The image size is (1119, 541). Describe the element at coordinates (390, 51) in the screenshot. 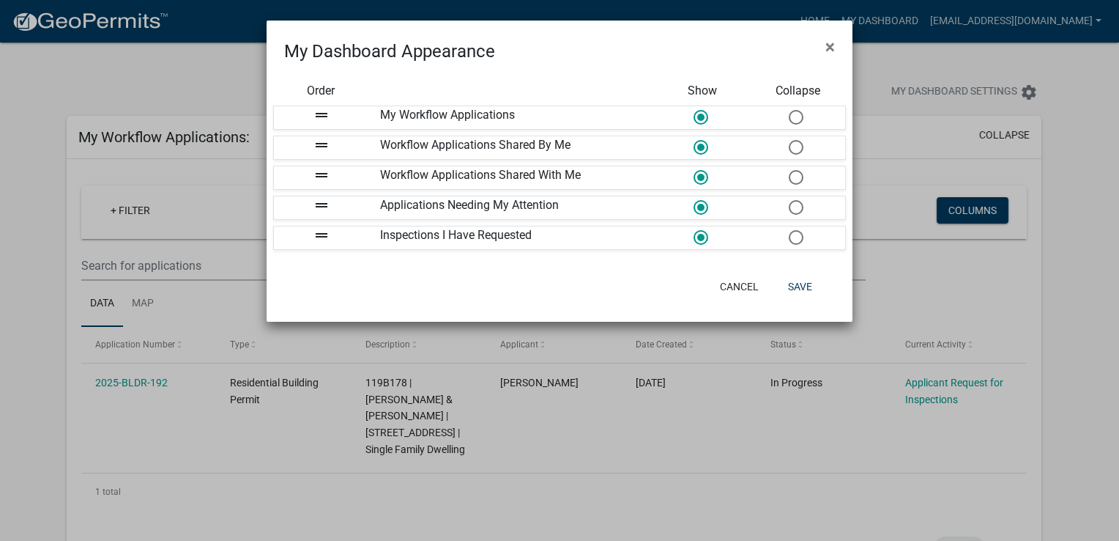

I see `h4: My Dashboard Appearance` at that location.